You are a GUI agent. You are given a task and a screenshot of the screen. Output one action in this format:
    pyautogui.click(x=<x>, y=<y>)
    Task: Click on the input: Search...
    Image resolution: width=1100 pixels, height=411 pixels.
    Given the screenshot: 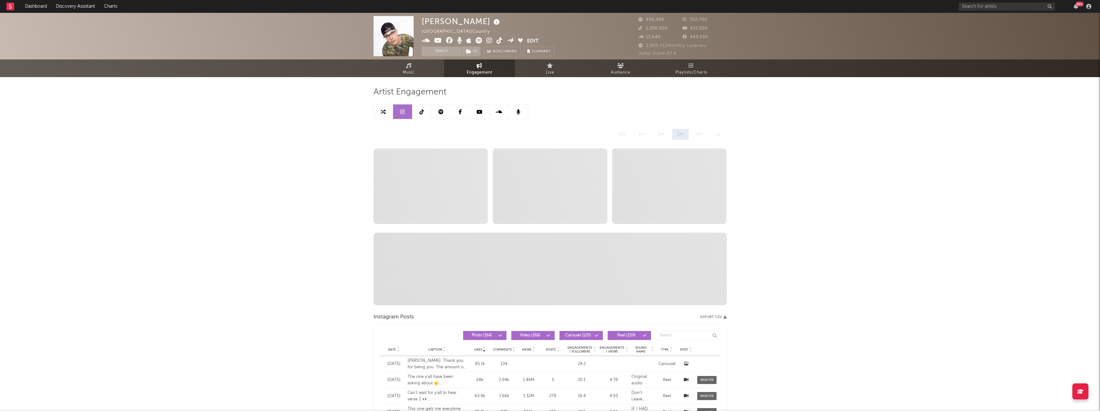 What is the action you would take?
    pyautogui.click(x=688, y=335)
    